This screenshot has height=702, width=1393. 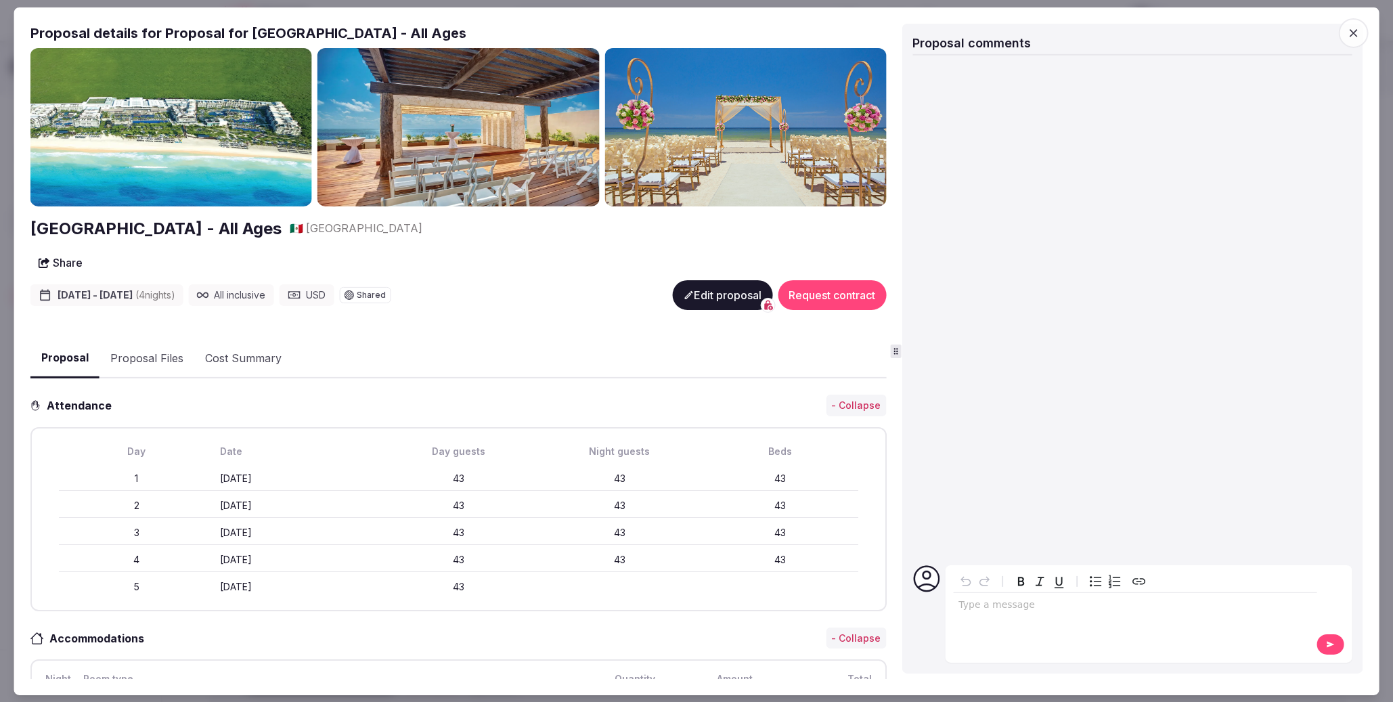 I want to click on div: 3, so click(x=137, y=532).